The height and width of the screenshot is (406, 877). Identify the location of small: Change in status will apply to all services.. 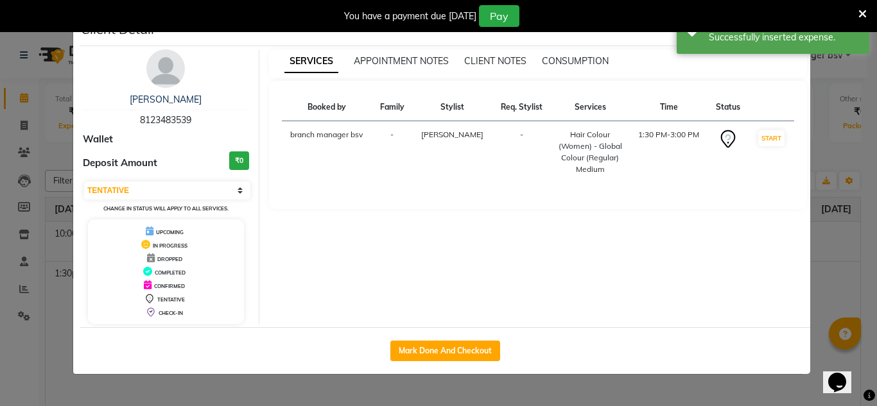
(166, 209).